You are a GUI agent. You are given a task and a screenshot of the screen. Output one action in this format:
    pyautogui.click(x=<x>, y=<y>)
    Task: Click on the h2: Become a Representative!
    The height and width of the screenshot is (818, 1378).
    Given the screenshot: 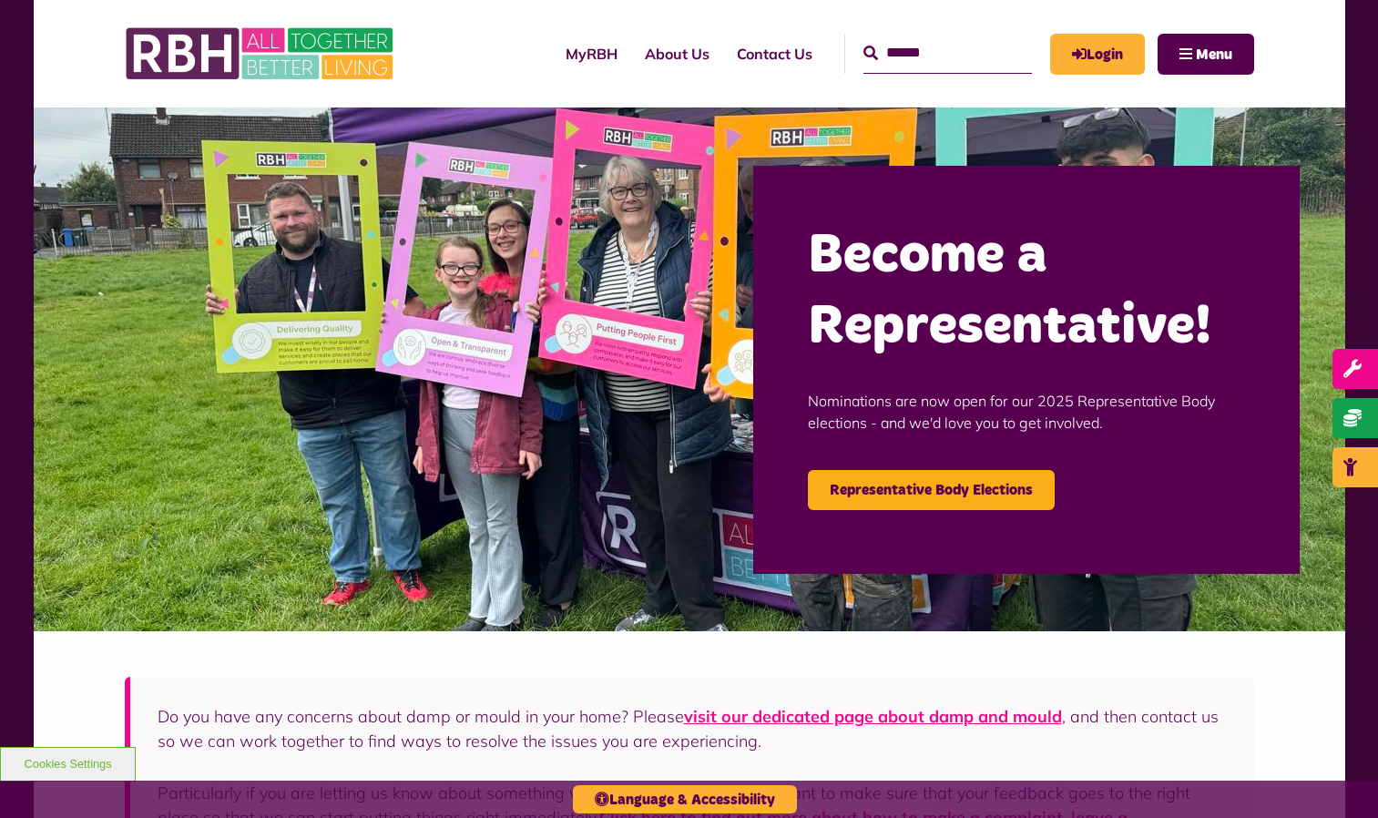 What is the action you would take?
    pyautogui.click(x=1026, y=291)
    